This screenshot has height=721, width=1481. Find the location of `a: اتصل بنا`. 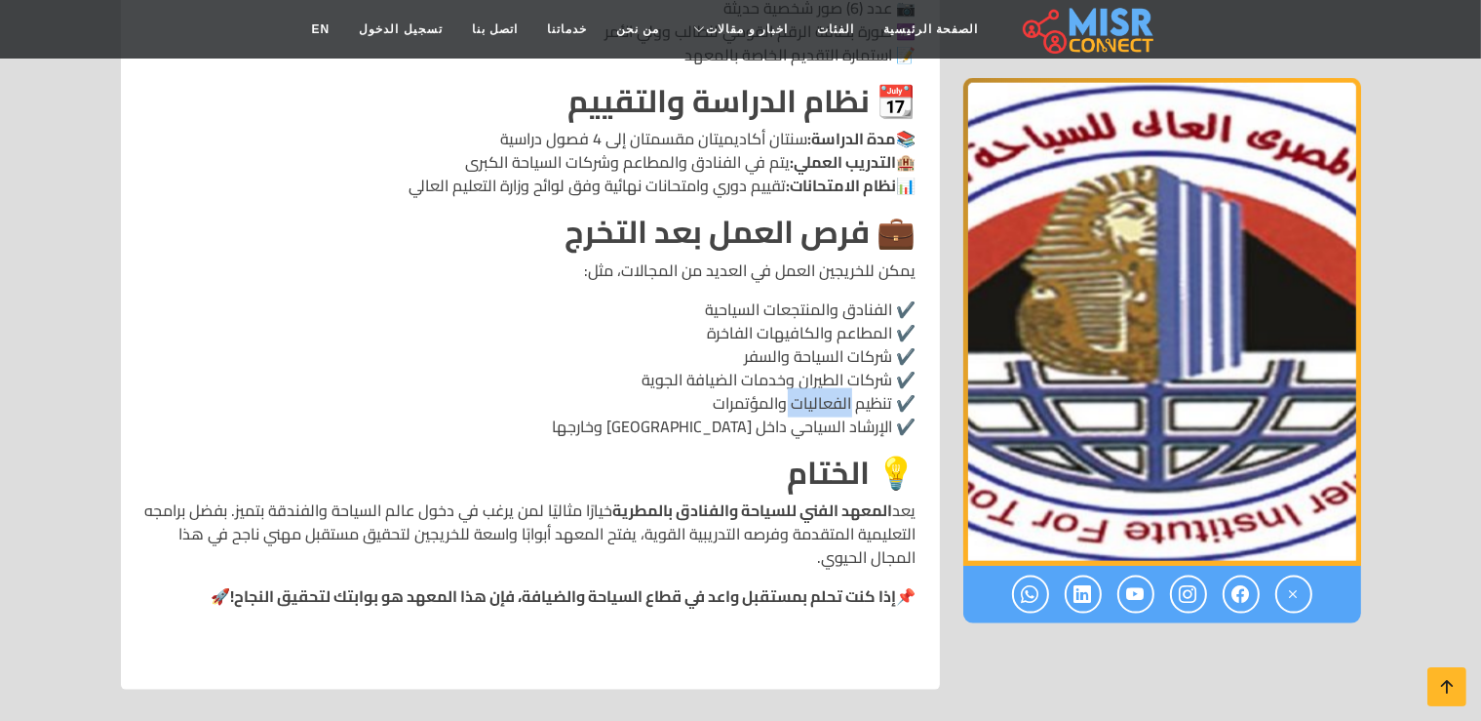

a: اتصل بنا is located at coordinates (494, 29).